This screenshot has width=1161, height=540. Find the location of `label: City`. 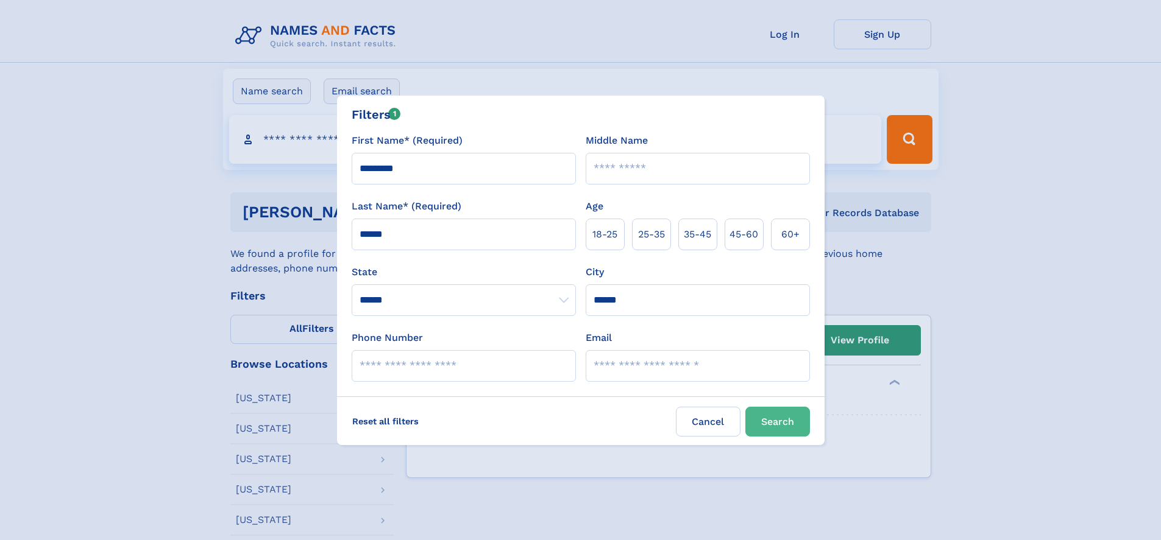

label: City is located at coordinates (595, 272).